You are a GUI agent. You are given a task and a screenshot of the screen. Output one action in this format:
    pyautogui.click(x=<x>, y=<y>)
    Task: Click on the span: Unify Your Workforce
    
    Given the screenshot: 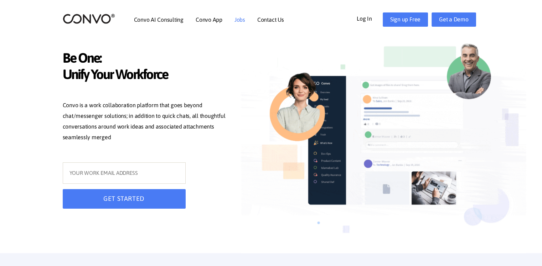 What is the action you would take?
    pyautogui.click(x=146, y=75)
    